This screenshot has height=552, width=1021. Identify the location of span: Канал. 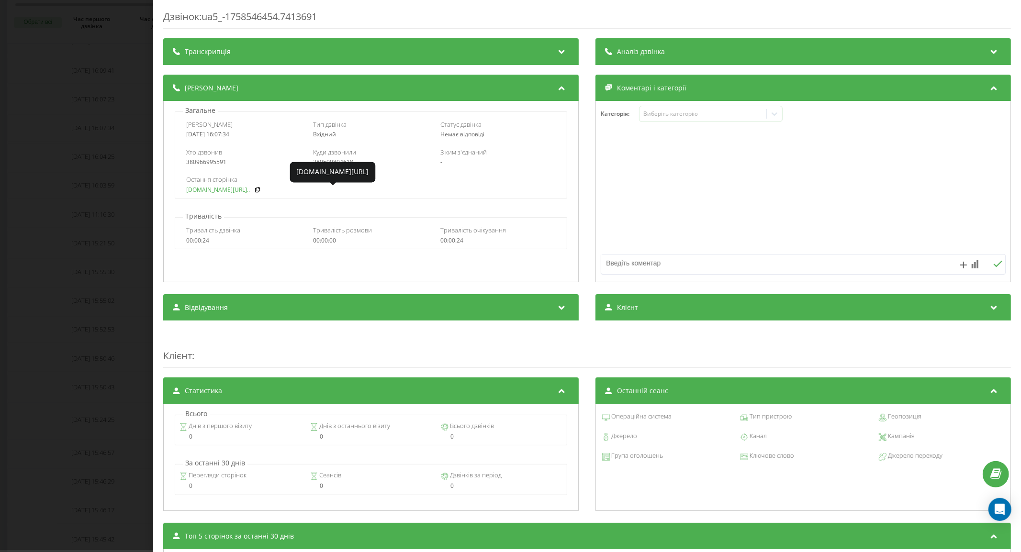
(757, 436).